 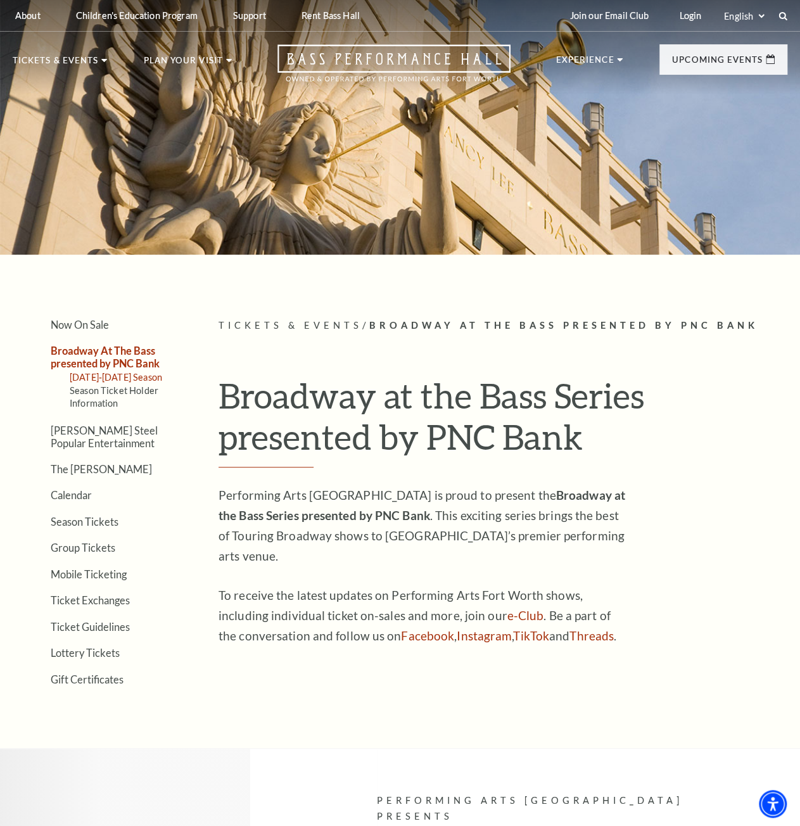 What do you see at coordinates (531, 636) in the screenshot?
I see `a: TikTok - open in a new tab` at bounding box center [531, 636].